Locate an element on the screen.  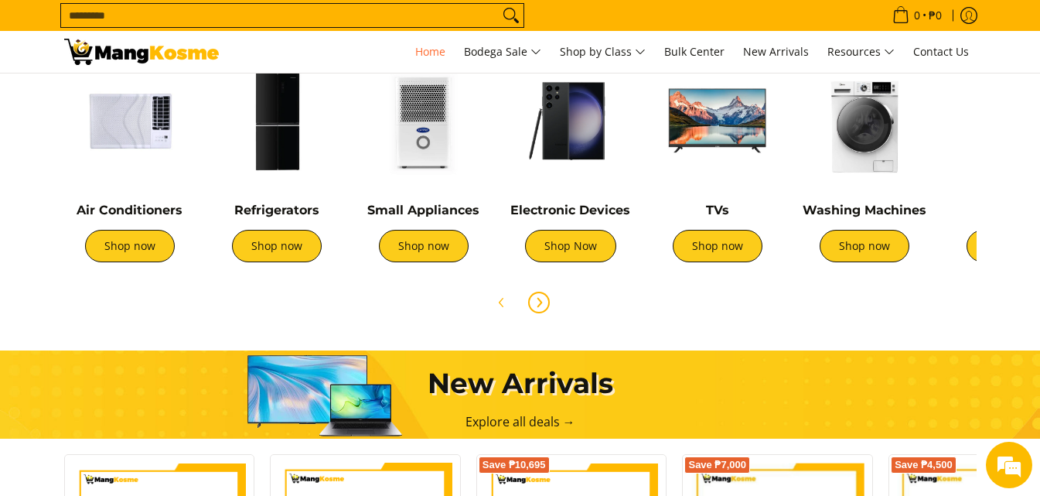
span: Bodega Sale is located at coordinates (503, 52).